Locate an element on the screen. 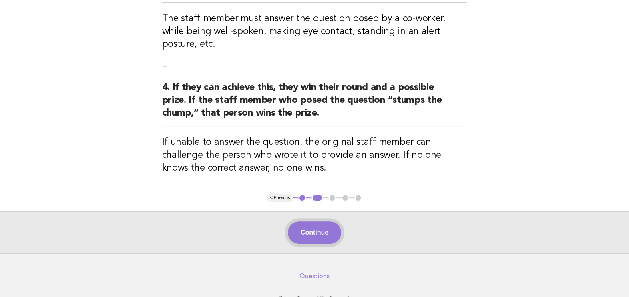 This screenshot has width=629, height=297. h3: If unable to answer the question, the original staff member can challenge the person who wrote it... is located at coordinates (314, 155).